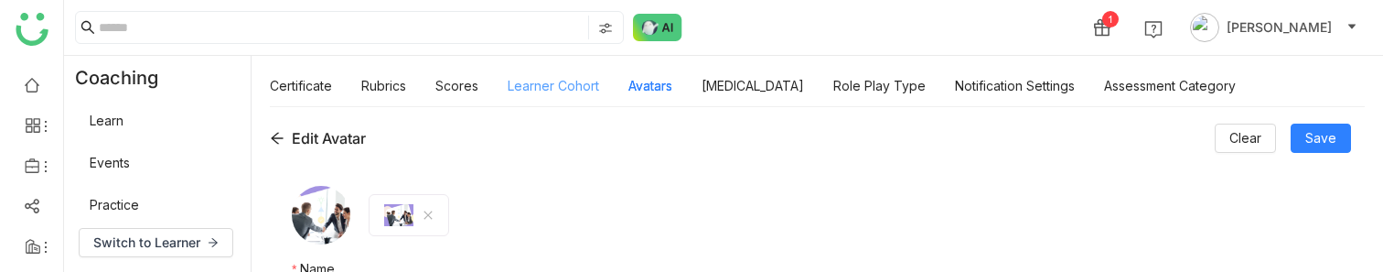  Describe the element at coordinates (124, 78) in the screenshot. I see `div: Coaching` at that location.